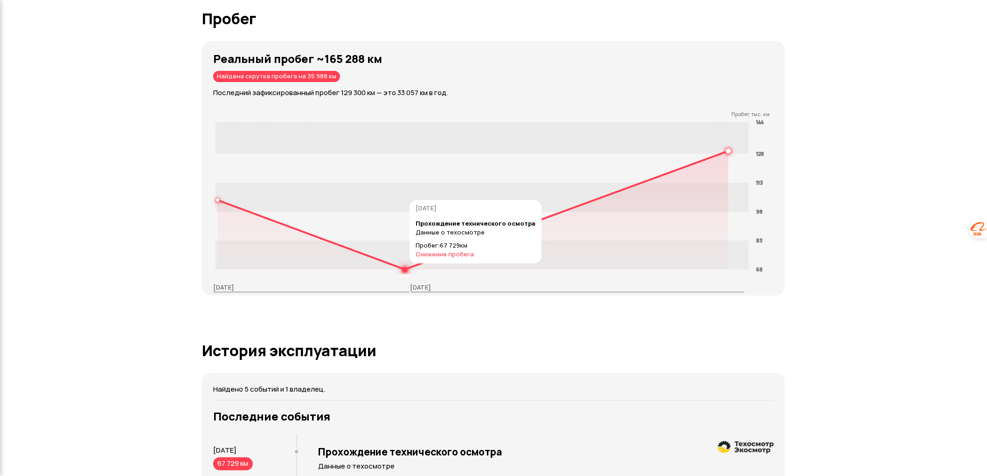  What do you see at coordinates (298, 58) in the screenshot?
I see `strong: Реальный пробег ~165 288 км` at bounding box center [298, 58].